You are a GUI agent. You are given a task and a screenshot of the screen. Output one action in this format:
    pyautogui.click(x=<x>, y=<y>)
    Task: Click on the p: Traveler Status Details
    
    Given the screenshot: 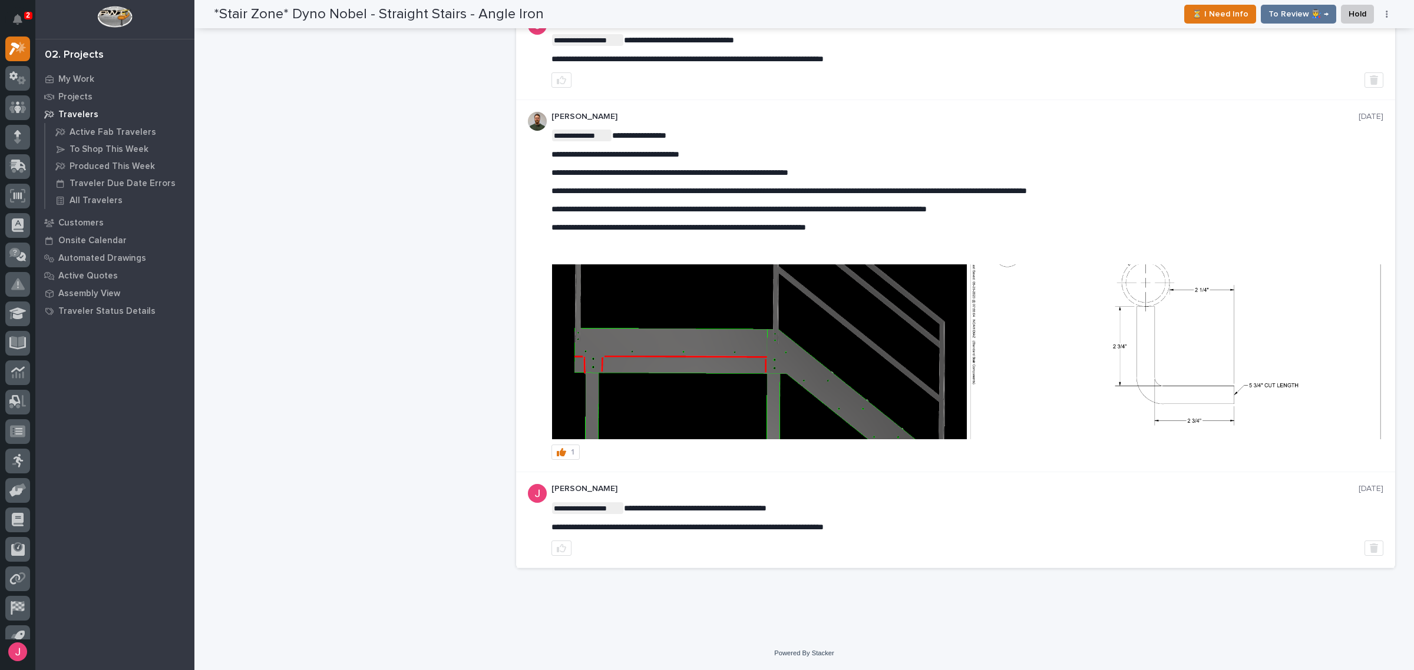 What is the action you would take?
    pyautogui.click(x=107, y=312)
    